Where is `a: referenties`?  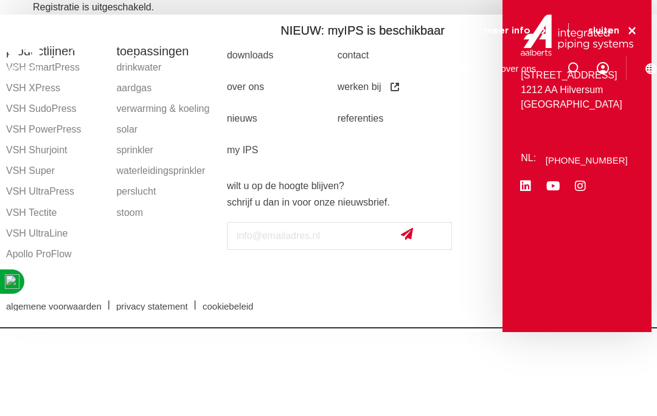
a: referenties is located at coordinates (393, 119).